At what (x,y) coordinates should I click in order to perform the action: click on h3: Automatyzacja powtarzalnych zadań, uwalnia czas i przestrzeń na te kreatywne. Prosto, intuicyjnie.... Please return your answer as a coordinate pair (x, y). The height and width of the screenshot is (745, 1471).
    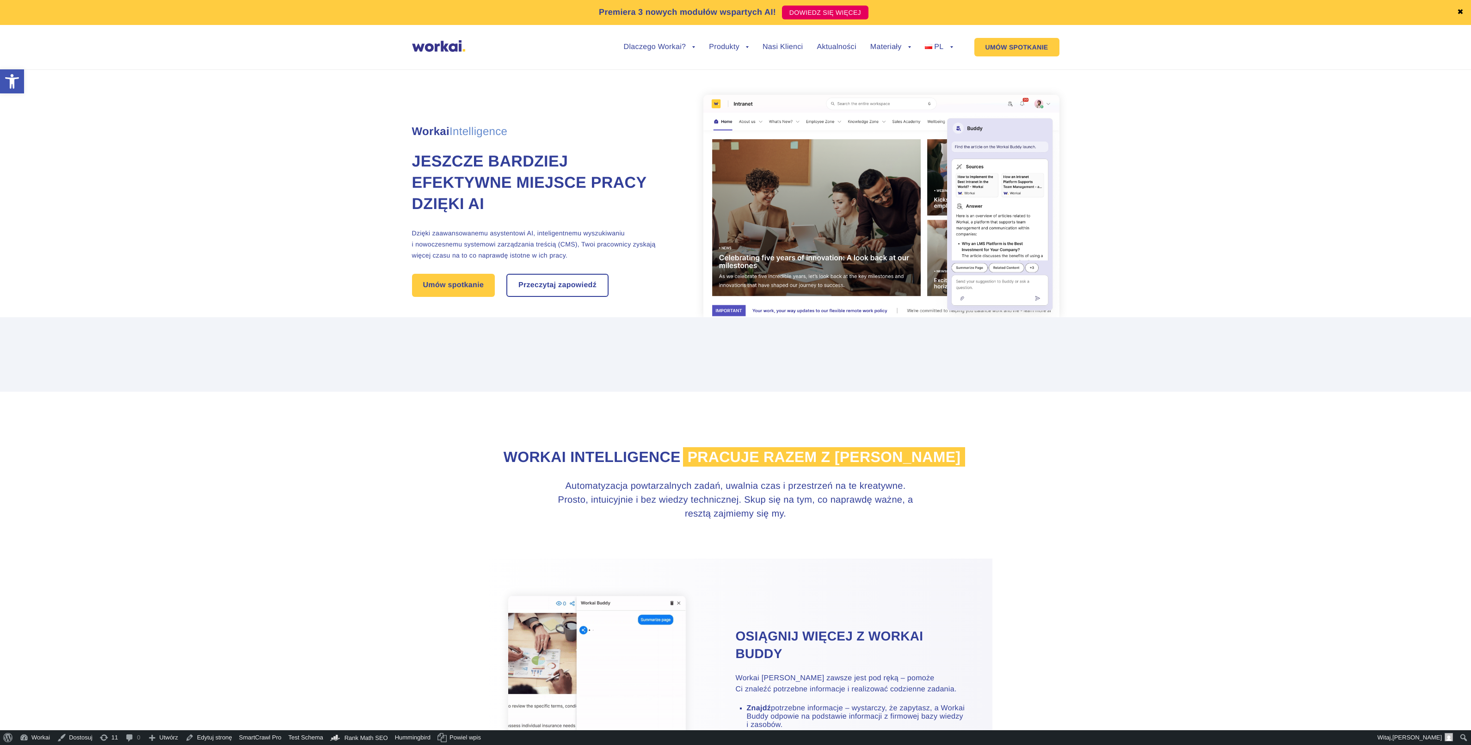
    Looking at the image, I should click on (735, 500).